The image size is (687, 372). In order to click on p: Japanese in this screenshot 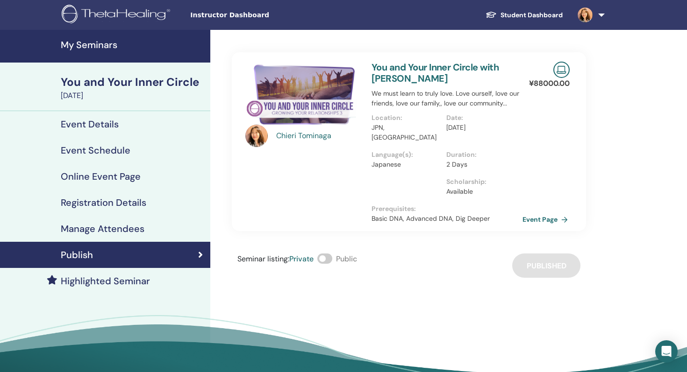, I will do `click(406, 164)`.